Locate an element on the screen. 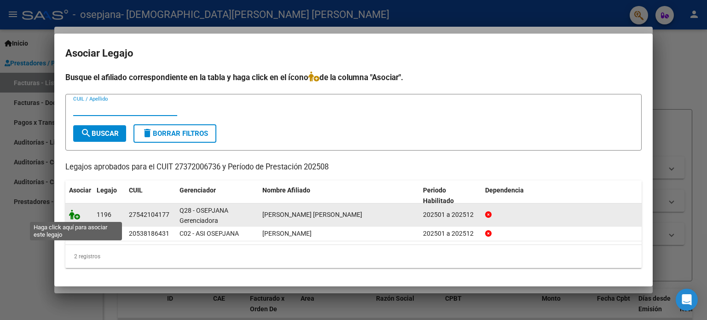  datatable-header-cell: CUIL is located at coordinates (150, 196).